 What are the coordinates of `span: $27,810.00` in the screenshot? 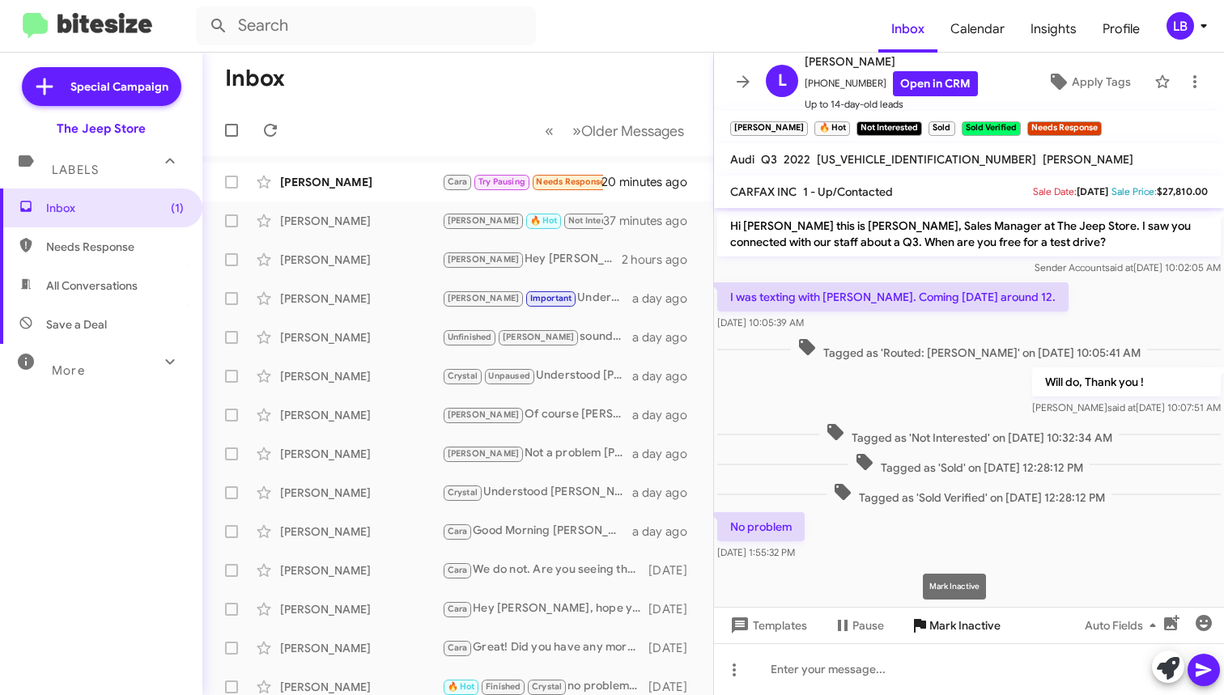 It's located at (1182, 191).